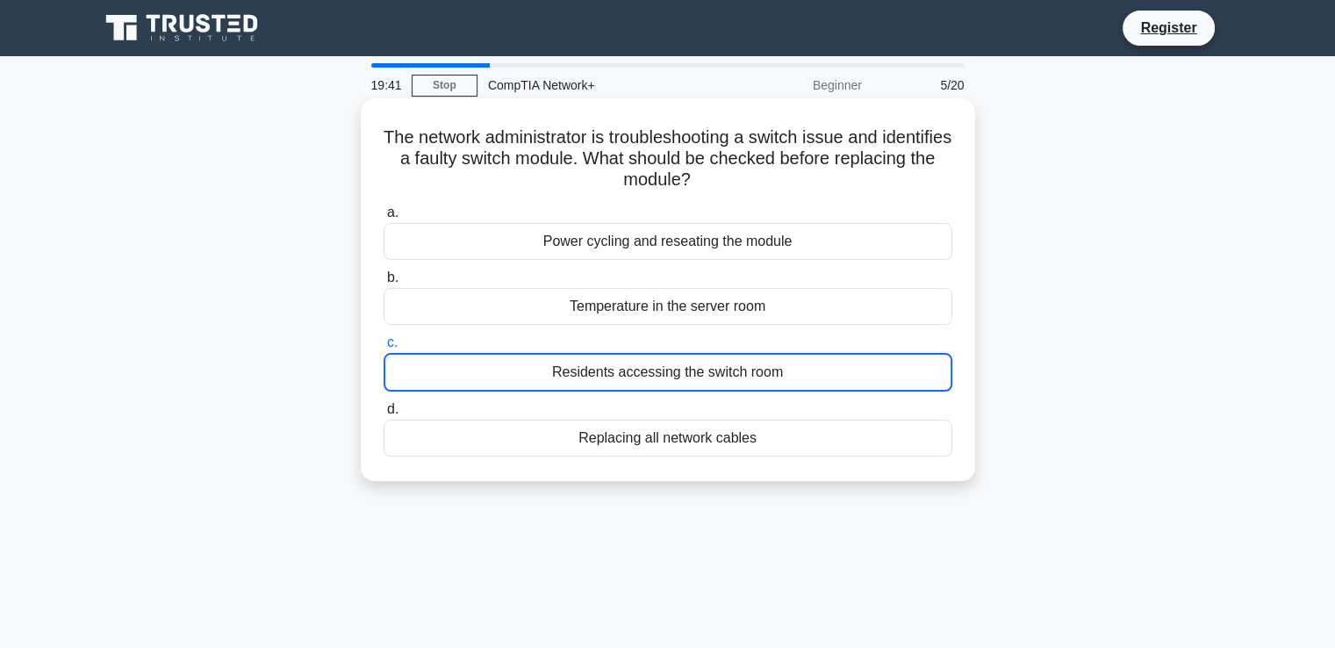 The height and width of the screenshot is (648, 1335). What do you see at coordinates (392, 341) in the screenshot?
I see `span: c.` at bounding box center [392, 341].